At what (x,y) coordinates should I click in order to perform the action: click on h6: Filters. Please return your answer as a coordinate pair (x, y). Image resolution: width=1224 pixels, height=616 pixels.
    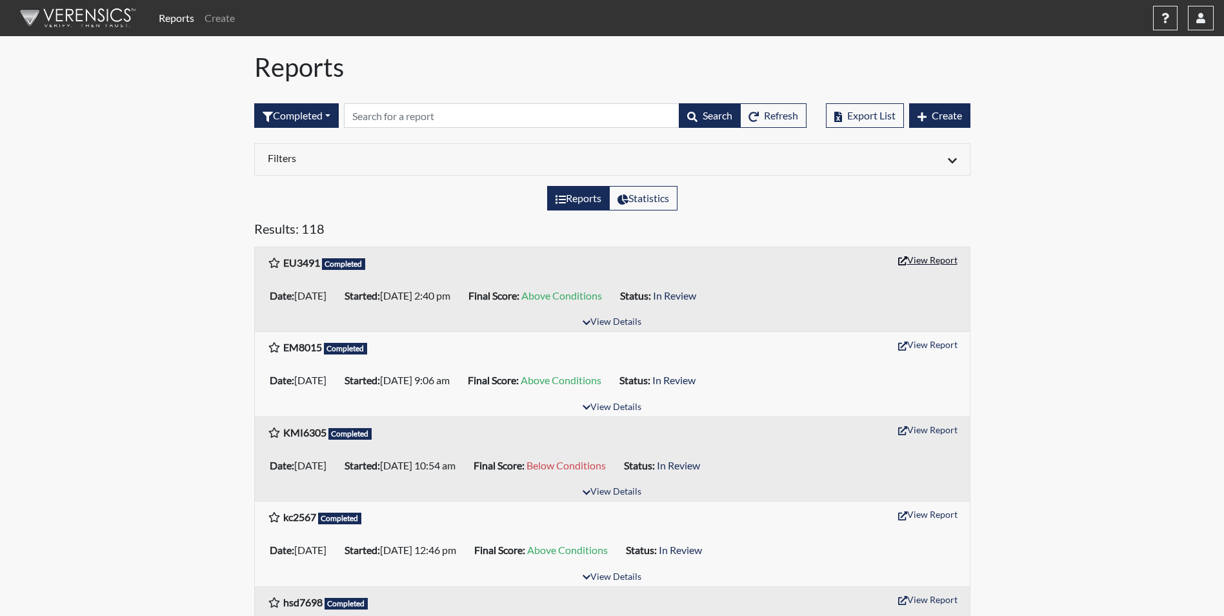
    Looking at the image, I should click on (435, 157).